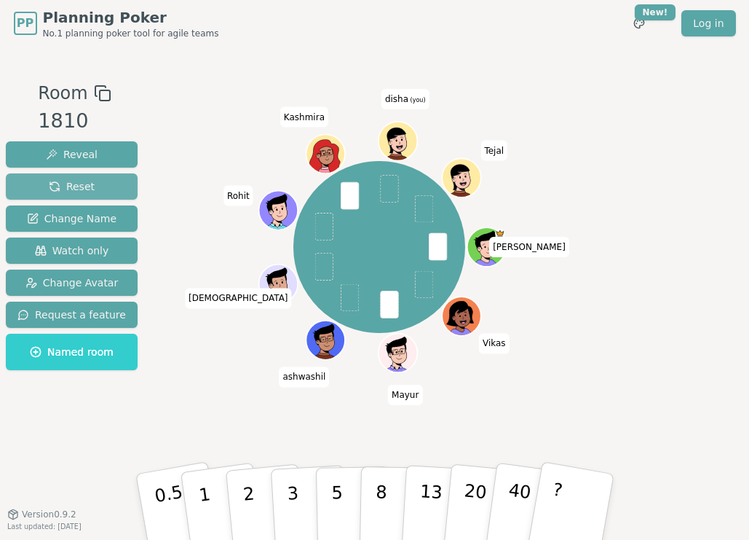 The image size is (749, 540). Describe the element at coordinates (131, 34) in the screenshot. I see `span: No.1 planning poker tool for agile teams` at that location.